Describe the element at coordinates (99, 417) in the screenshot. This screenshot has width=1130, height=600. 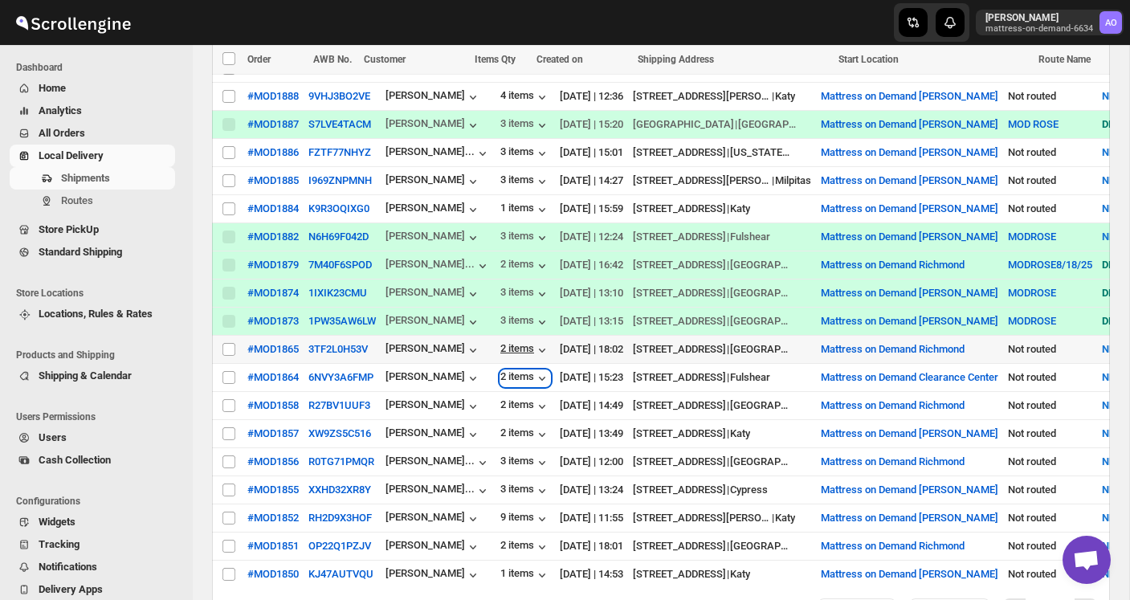
I see `span: Users Permissions` at that location.